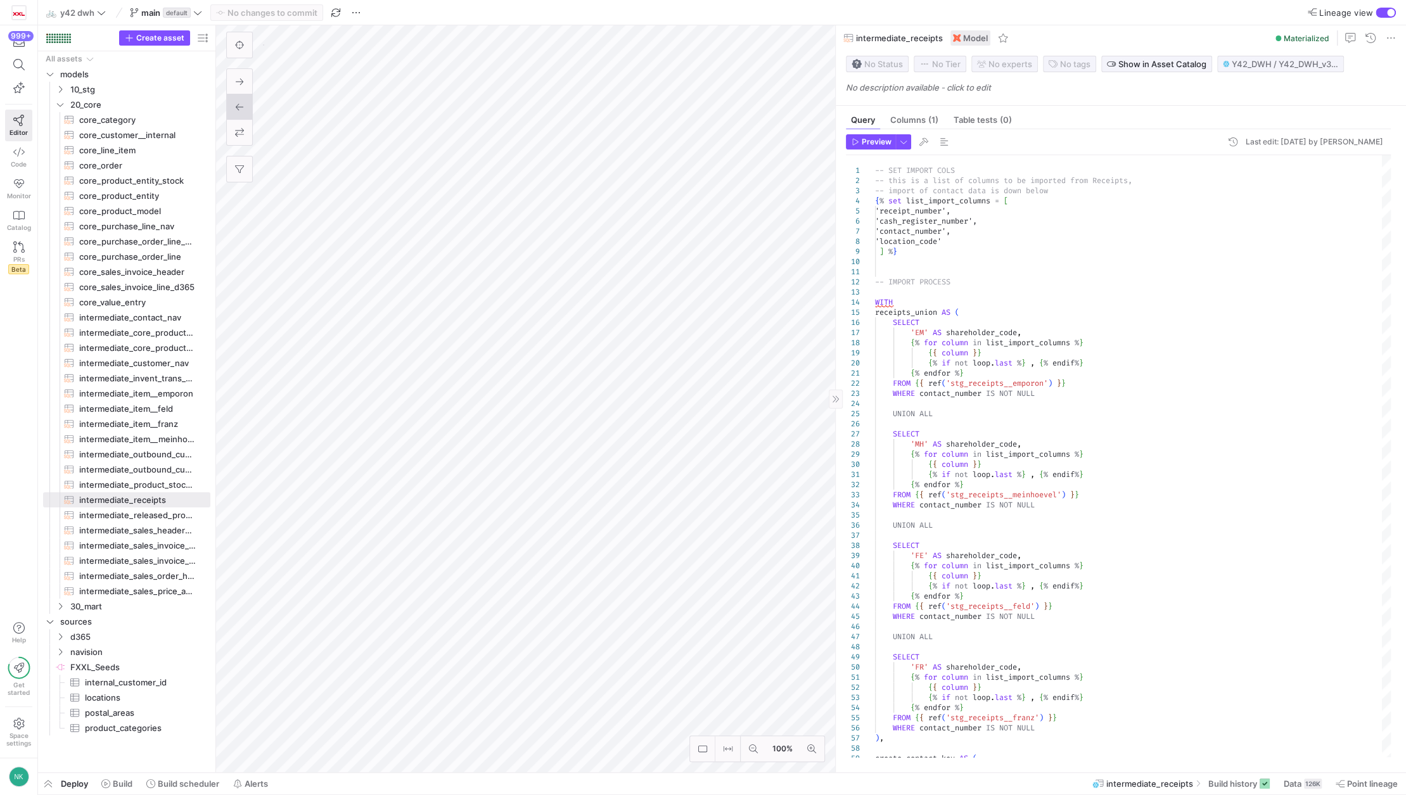  Describe the element at coordinates (127, 211) in the screenshot. I see `a: core_product_model​​​​​​​​​​` at that location.